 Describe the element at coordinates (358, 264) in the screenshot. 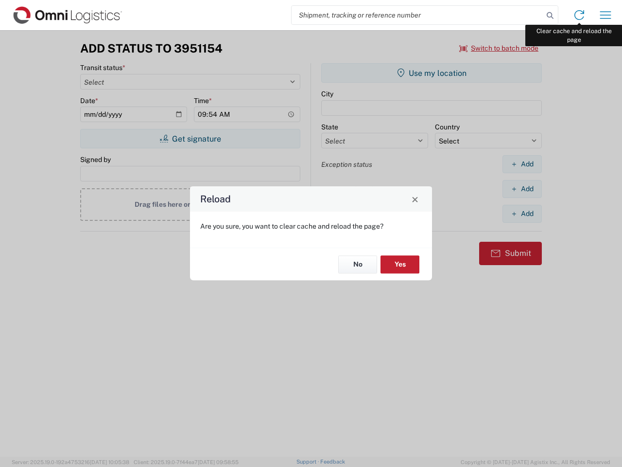

I see `button: No` at that location.